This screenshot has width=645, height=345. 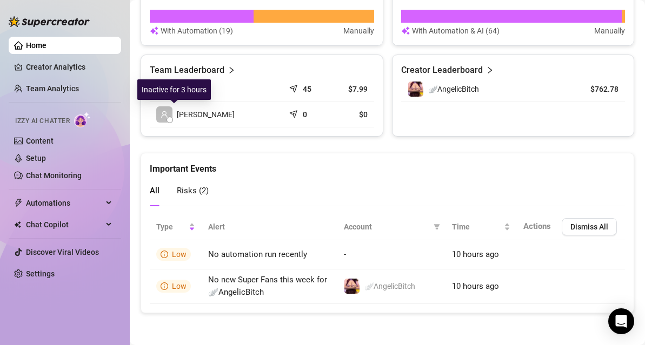 What do you see at coordinates (386, 227) in the screenshot?
I see `span: Account` at bounding box center [386, 227].